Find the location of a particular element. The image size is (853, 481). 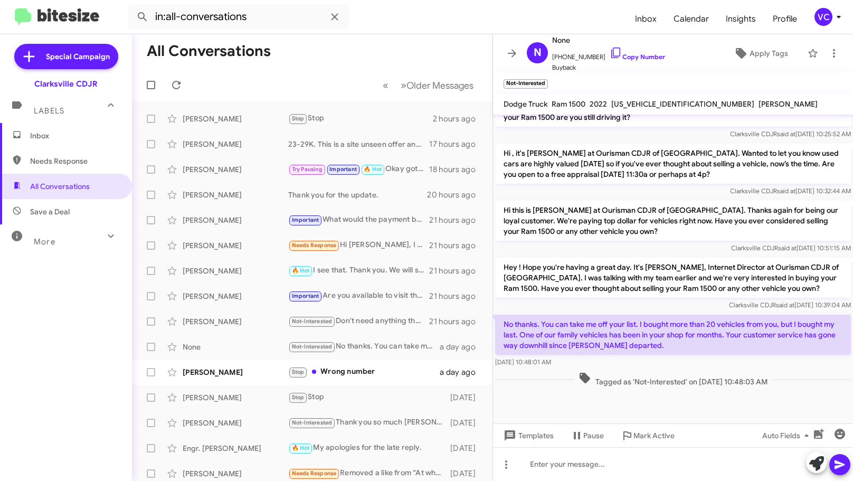

span: Special Campaign is located at coordinates (78, 56).